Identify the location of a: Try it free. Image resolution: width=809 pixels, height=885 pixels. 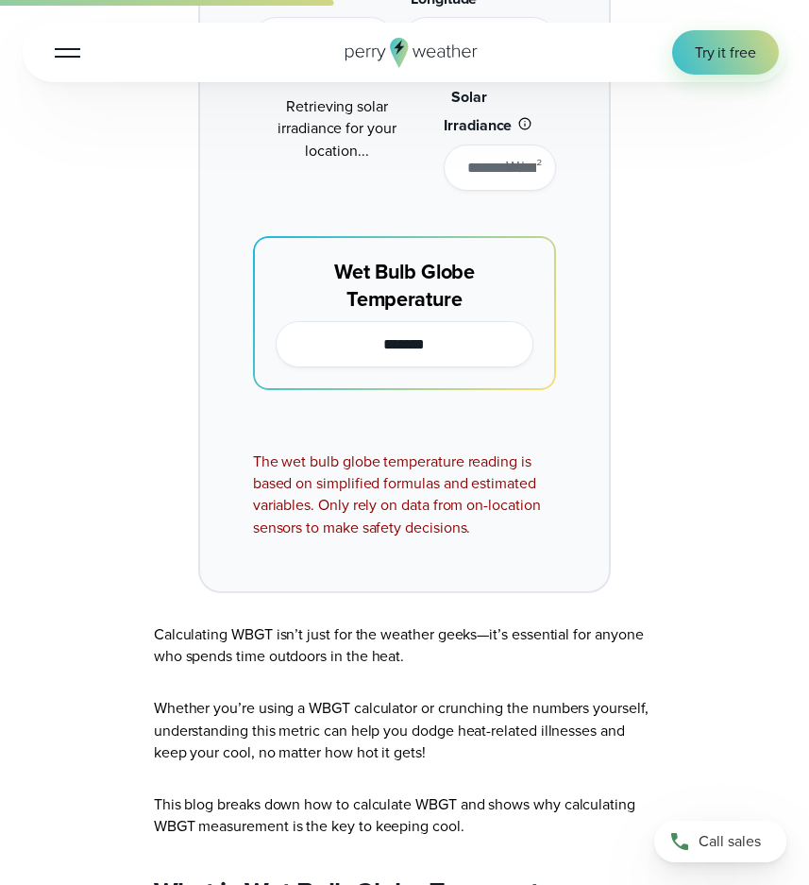
(725, 52).